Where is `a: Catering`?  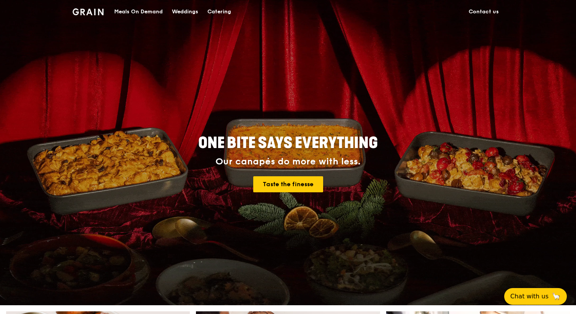 a: Catering is located at coordinates (219, 12).